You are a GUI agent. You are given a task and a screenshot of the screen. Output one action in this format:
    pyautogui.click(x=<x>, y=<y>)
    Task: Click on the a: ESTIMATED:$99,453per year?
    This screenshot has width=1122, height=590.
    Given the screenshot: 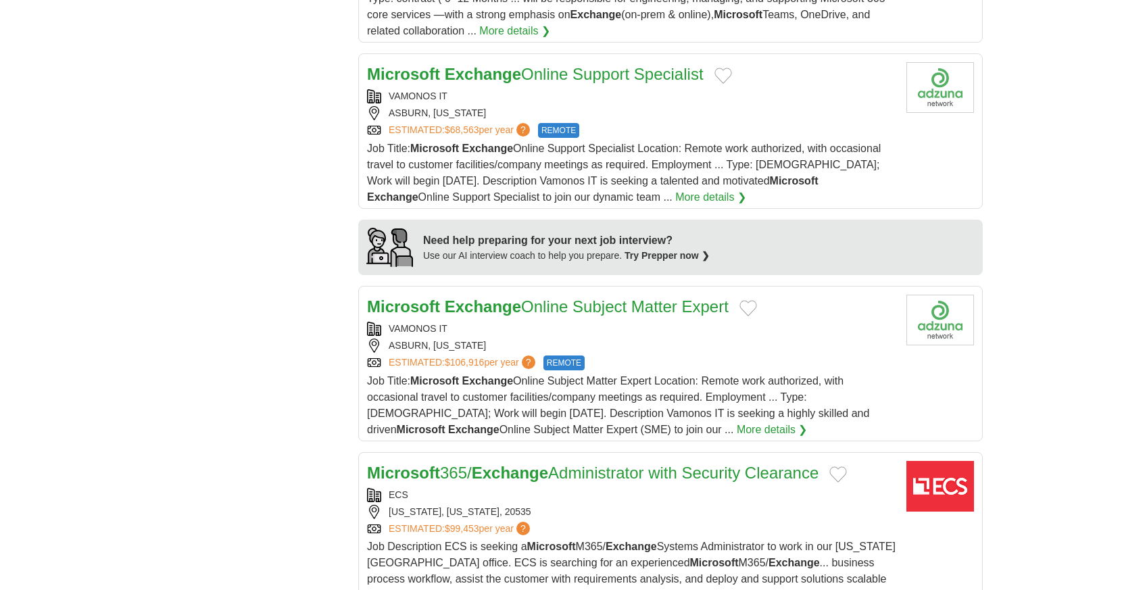 What is the action you would take?
    pyautogui.click(x=460, y=528)
    